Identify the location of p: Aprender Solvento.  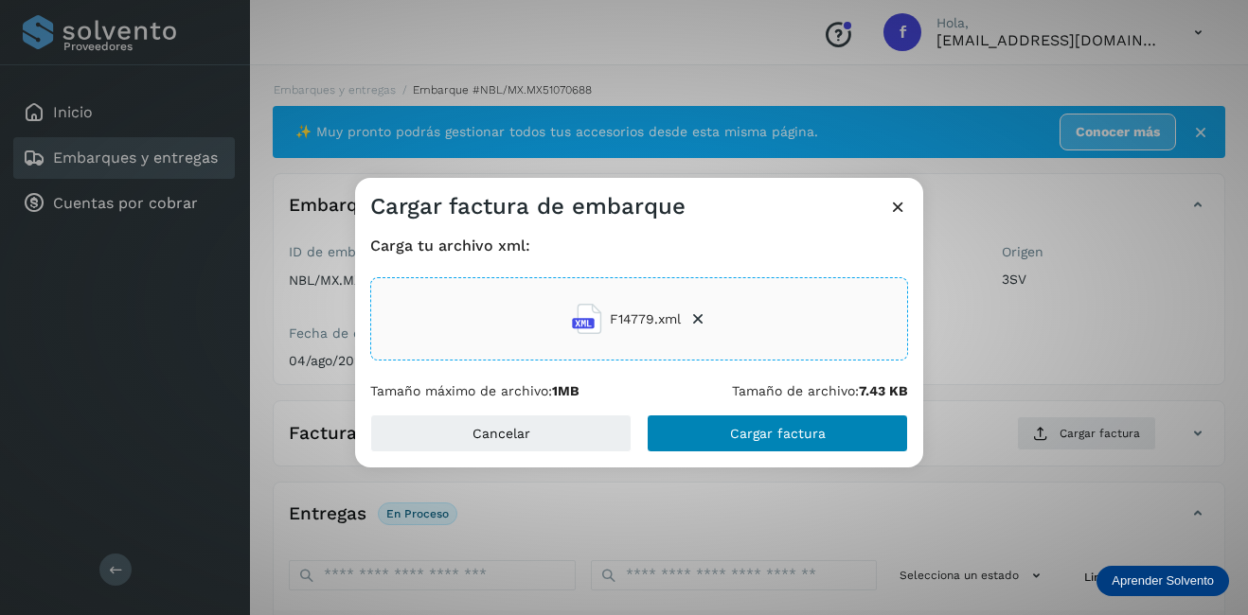
(1163, 581).